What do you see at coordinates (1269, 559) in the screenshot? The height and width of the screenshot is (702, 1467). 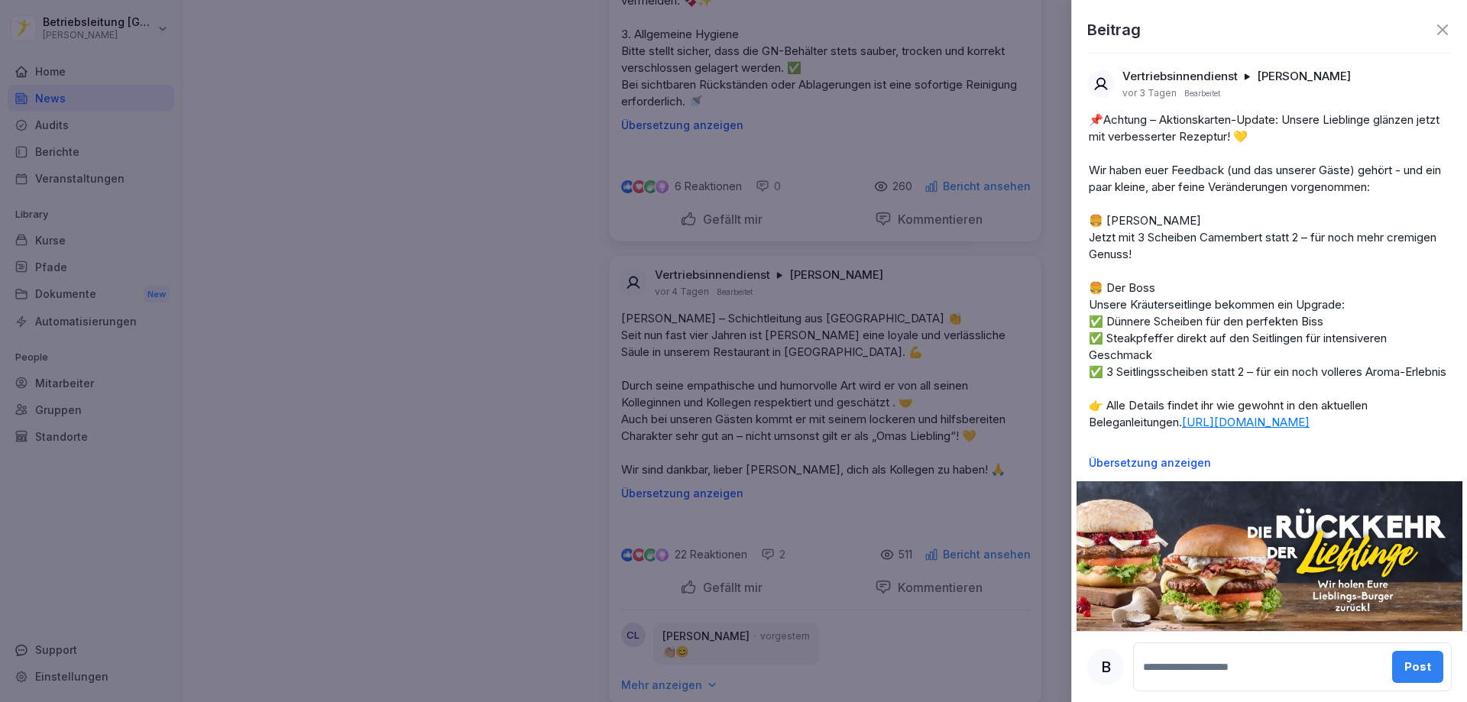 I see `img: fxx1ghab6weq4yb5h6qiqwie.png` at bounding box center [1269, 559].